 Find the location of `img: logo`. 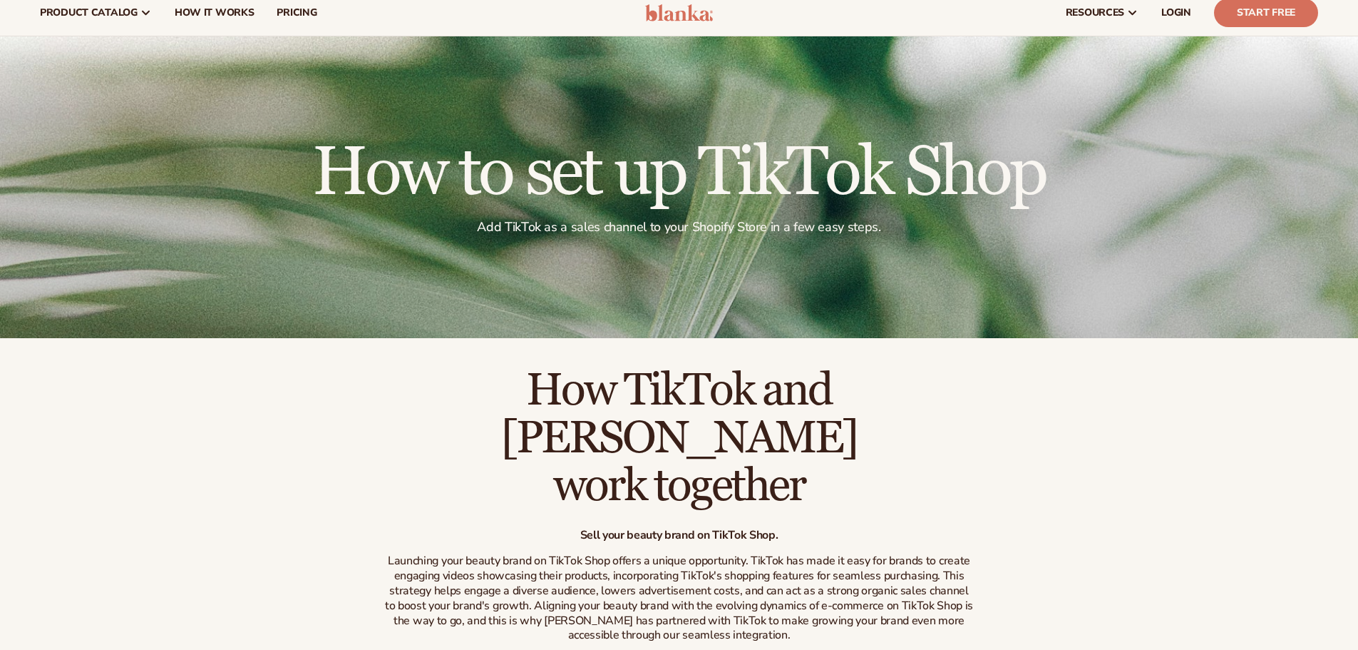

img: logo is located at coordinates (679, 13).